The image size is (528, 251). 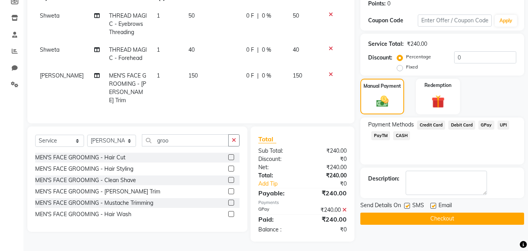 I want to click on div: Total:, so click(x=278, y=175).